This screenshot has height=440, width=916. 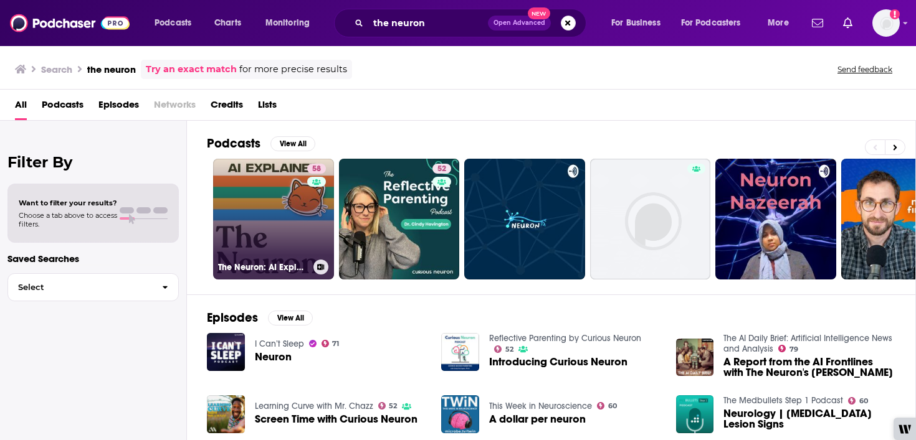 What do you see at coordinates (80, 287) in the screenshot?
I see `span: Select` at bounding box center [80, 287].